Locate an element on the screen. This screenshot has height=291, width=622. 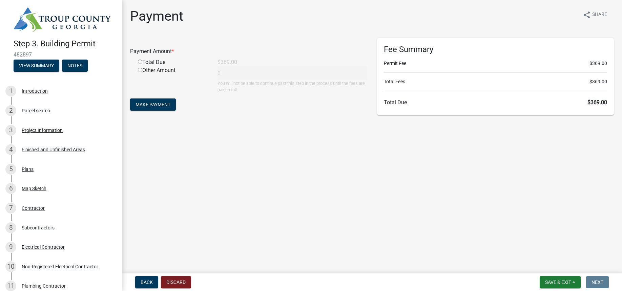
div: Project Information is located at coordinates (42, 130).